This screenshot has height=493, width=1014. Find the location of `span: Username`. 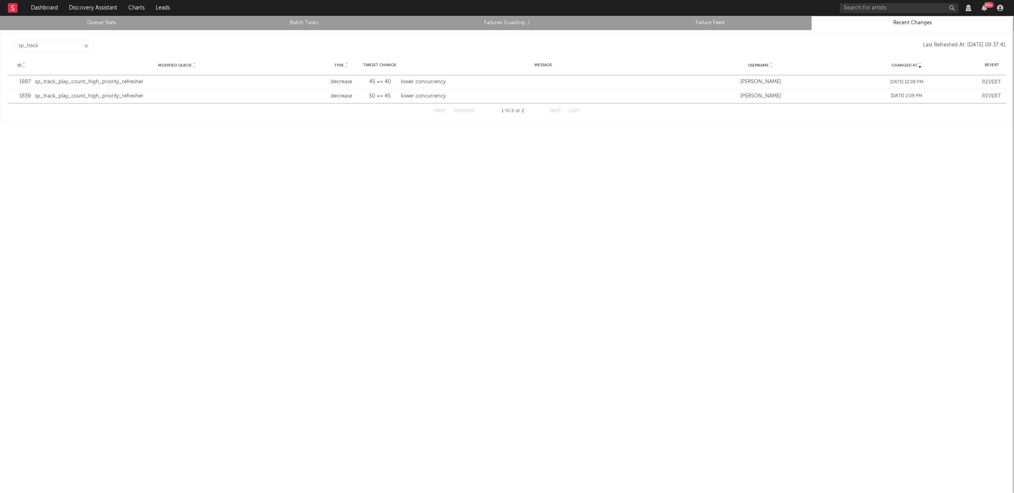

span: Username is located at coordinates (758, 65).